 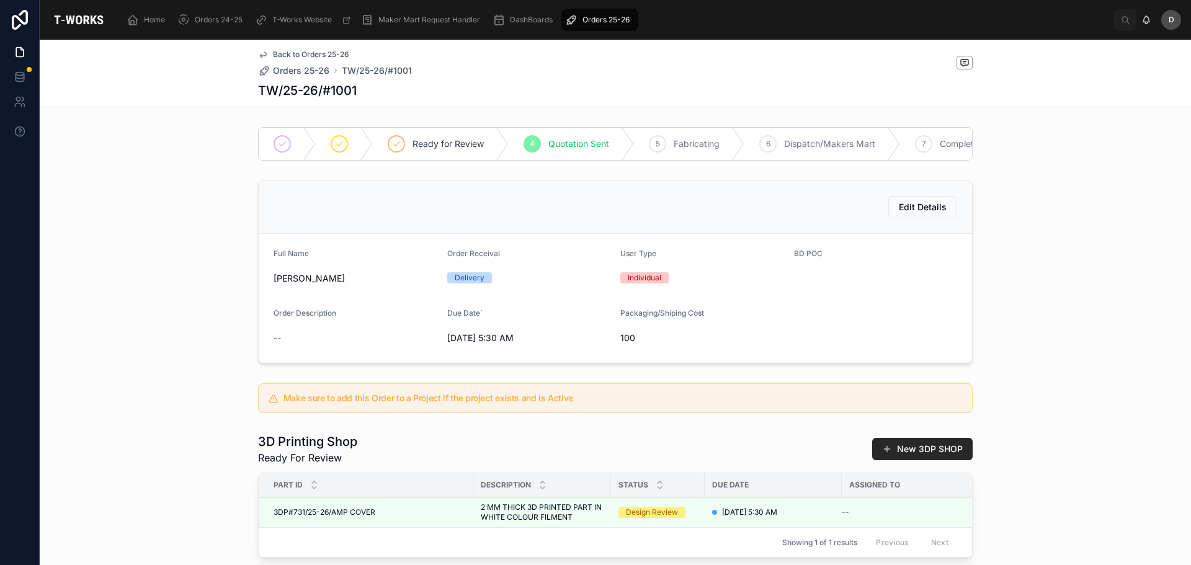 What do you see at coordinates (307, 91) in the screenshot?
I see `h1: TW/25-26/#1001` at bounding box center [307, 91].